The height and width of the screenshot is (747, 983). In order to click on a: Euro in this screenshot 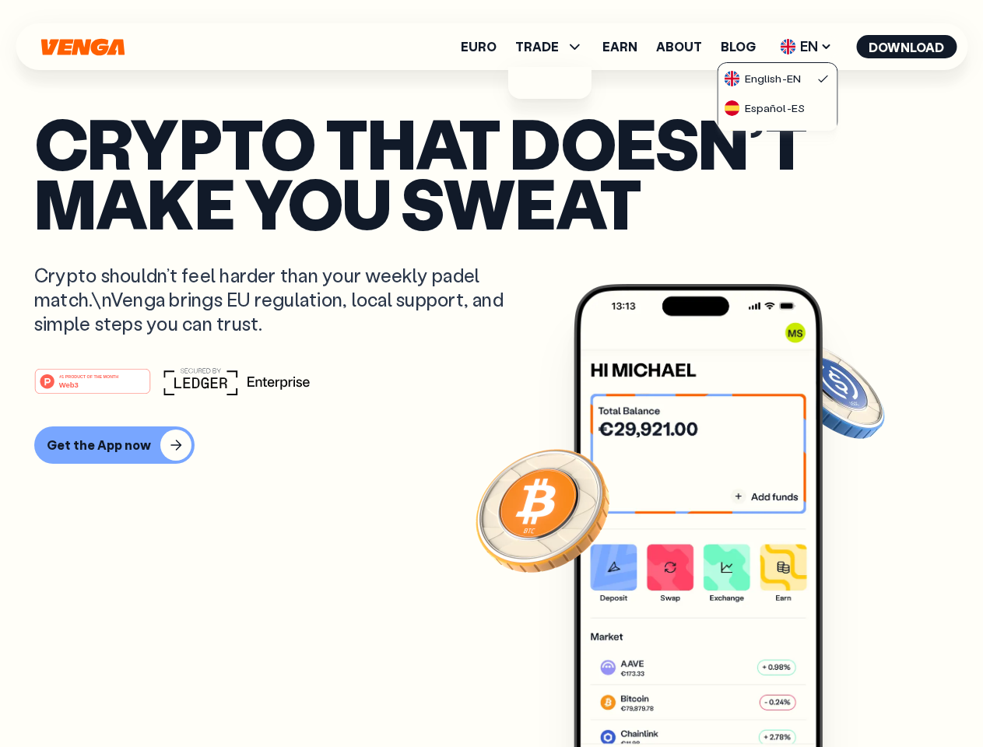, I will do `click(478, 47)`.